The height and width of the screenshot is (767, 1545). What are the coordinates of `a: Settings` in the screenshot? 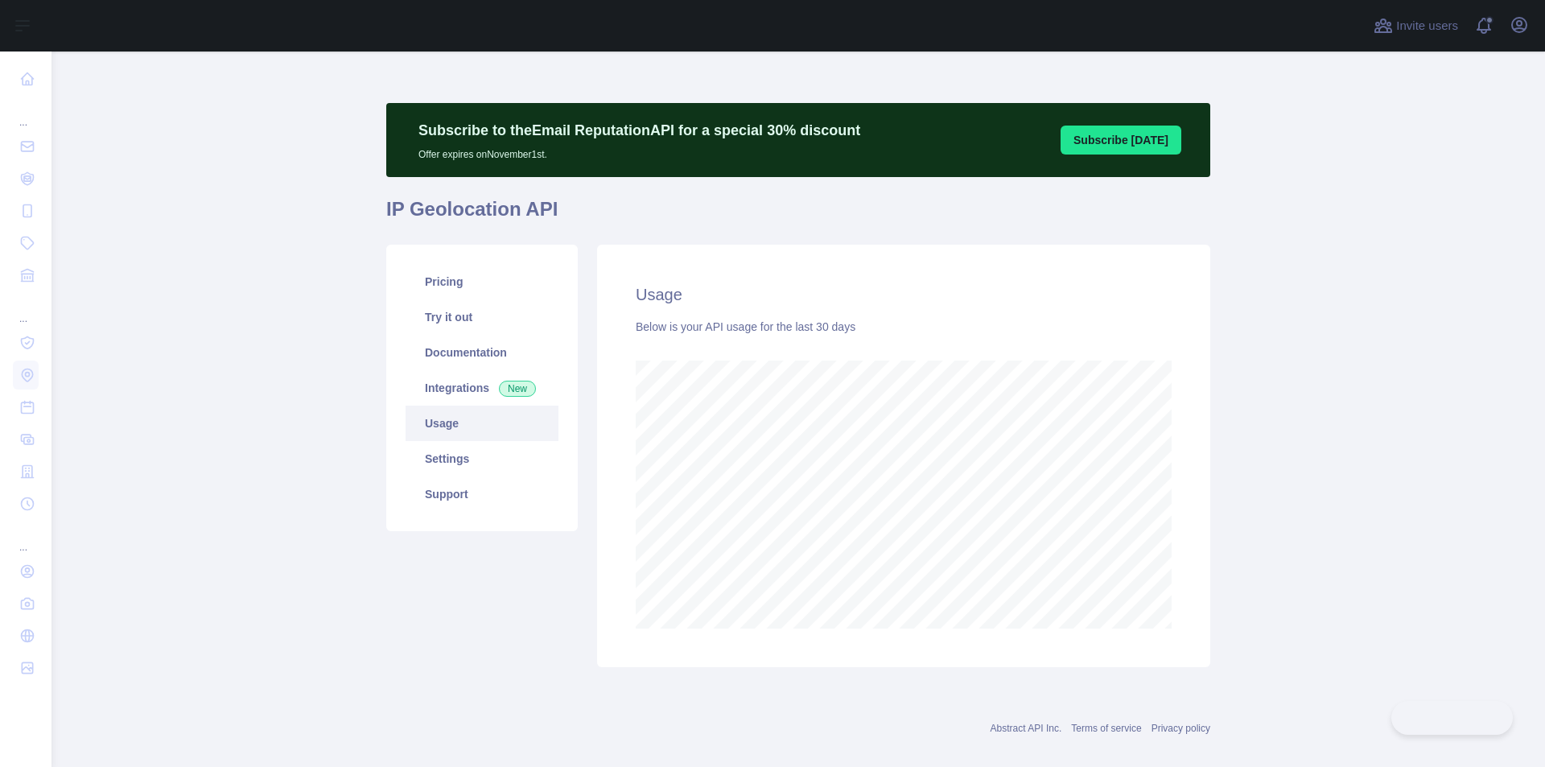 It's located at (482, 459).